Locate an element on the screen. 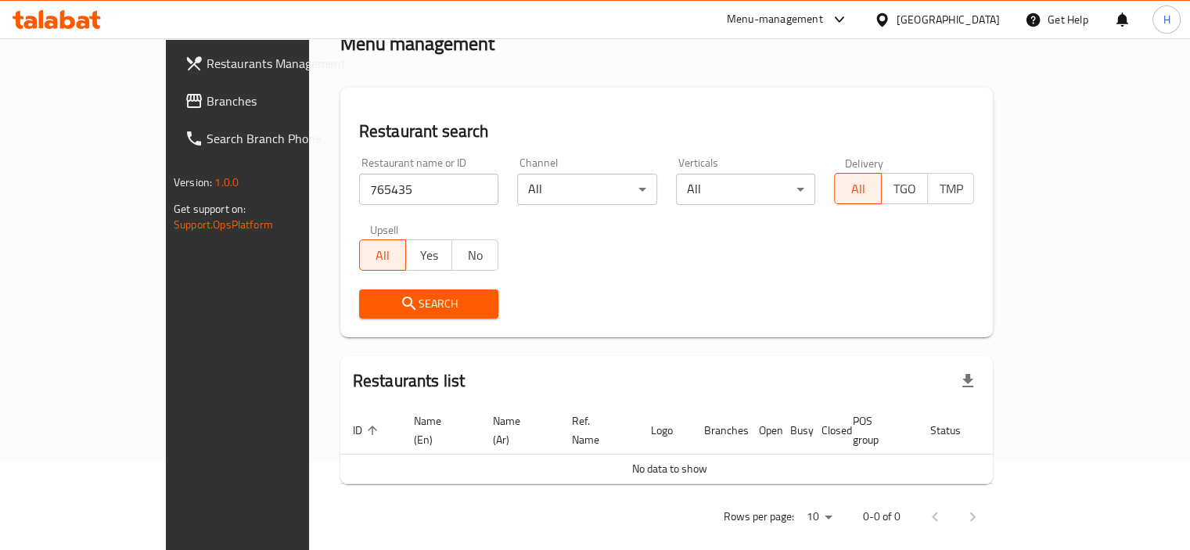 This screenshot has width=1190, height=550. span: 1.0.0 is located at coordinates (226, 182).